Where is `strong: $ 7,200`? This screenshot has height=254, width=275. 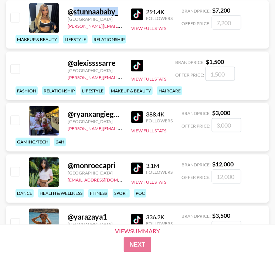 strong: $ 7,200 is located at coordinates (221, 10).